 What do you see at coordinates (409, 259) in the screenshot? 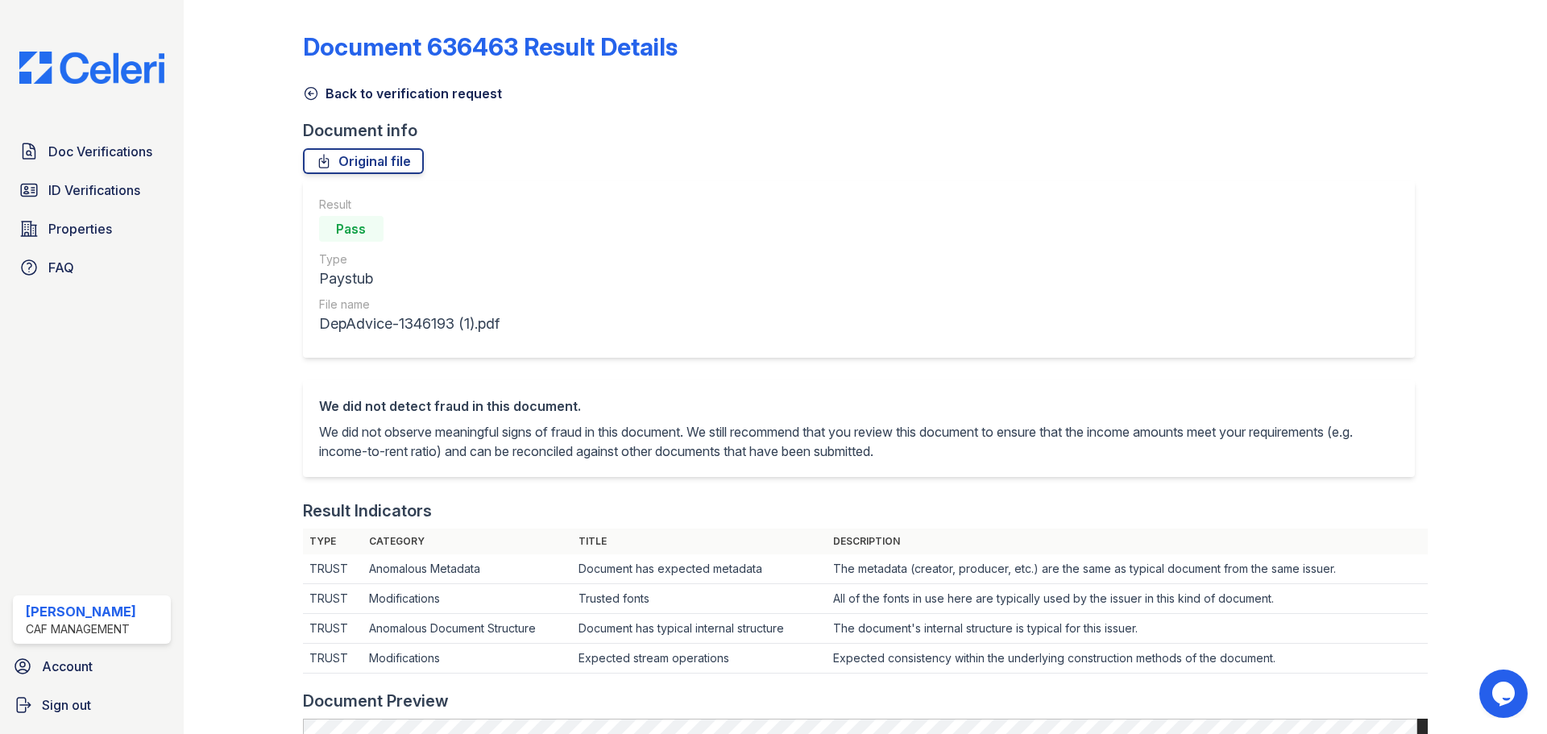
I see `div: Type` at bounding box center [409, 259].